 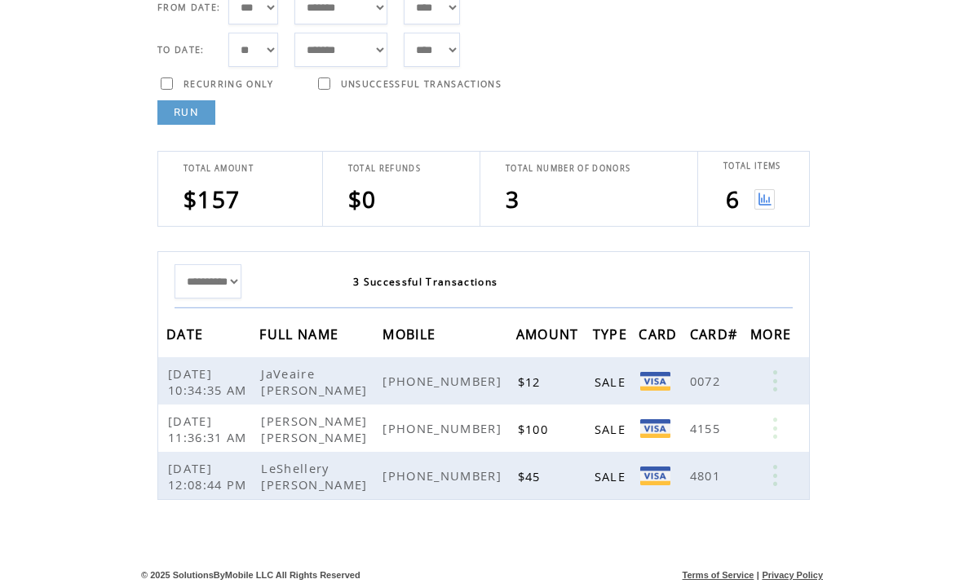 I want to click on span: DATE, so click(x=187, y=336).